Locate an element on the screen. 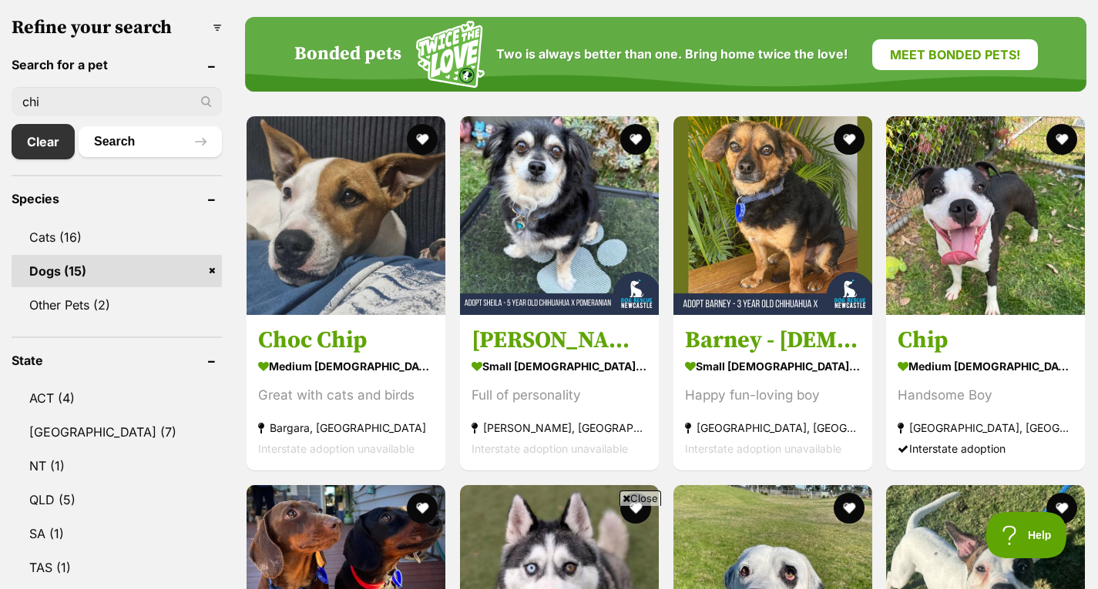  header: State is located at coordinates (116, 360).